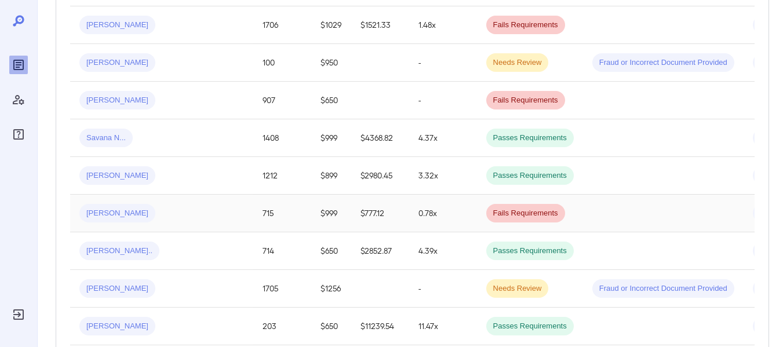 This screenshot has height=347, width=783. I want to click on td: 1212, so click(282, 176).